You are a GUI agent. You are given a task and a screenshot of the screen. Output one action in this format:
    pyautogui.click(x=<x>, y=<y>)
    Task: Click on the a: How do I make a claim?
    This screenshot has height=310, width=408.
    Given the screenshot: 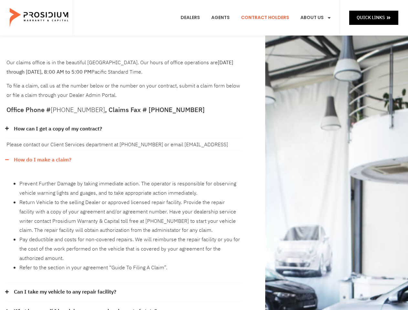 What is the action you would take?
    pyautogui.click(x=43, y=160)
    